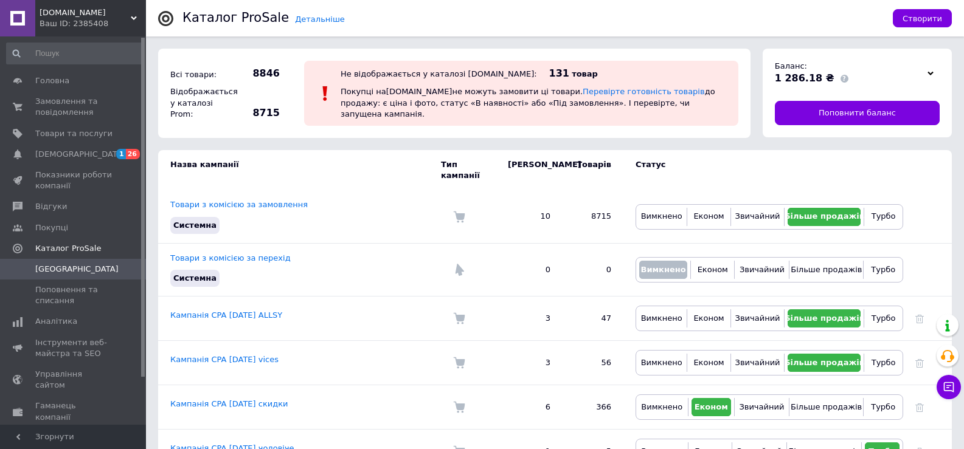  I want to click on td: 0, so click(529, 269).